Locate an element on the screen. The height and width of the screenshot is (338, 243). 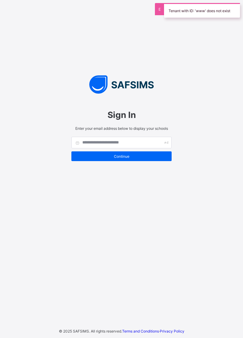
span: © 2025 SAFSIMS. All rights reserved. is located at coordinates (91, 331).